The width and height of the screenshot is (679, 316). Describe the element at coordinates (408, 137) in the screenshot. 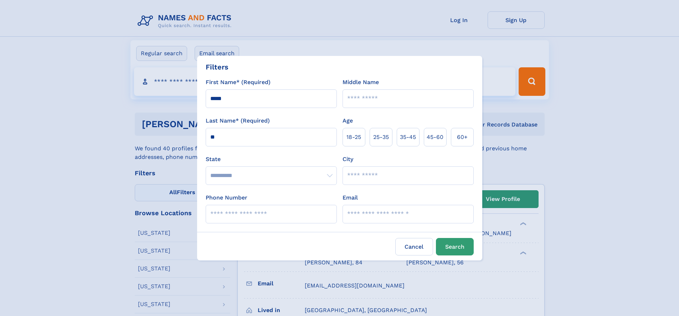

I see `span: 35‑45` at that location.